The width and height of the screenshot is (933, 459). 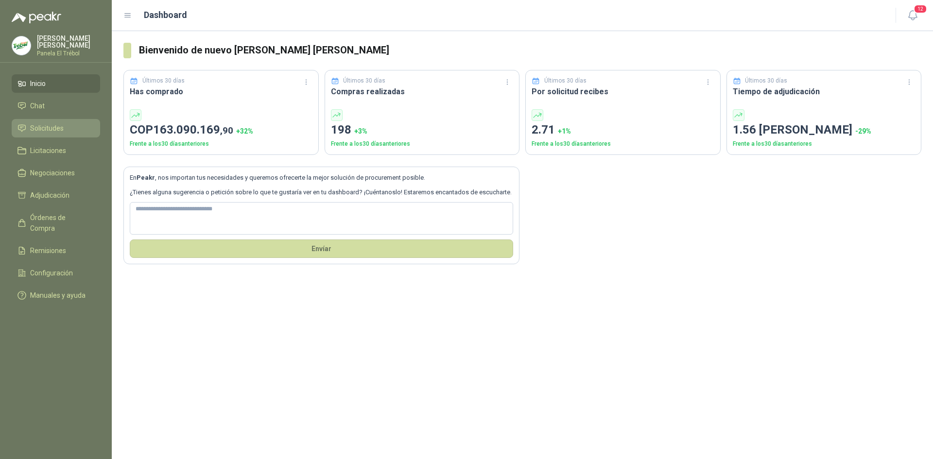 I want to click on p: 198, so click(x=422, y=130).